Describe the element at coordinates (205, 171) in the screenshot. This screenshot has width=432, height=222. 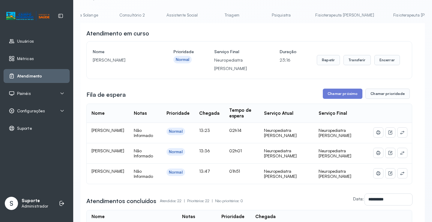
I see `span: 13:47` at that location.